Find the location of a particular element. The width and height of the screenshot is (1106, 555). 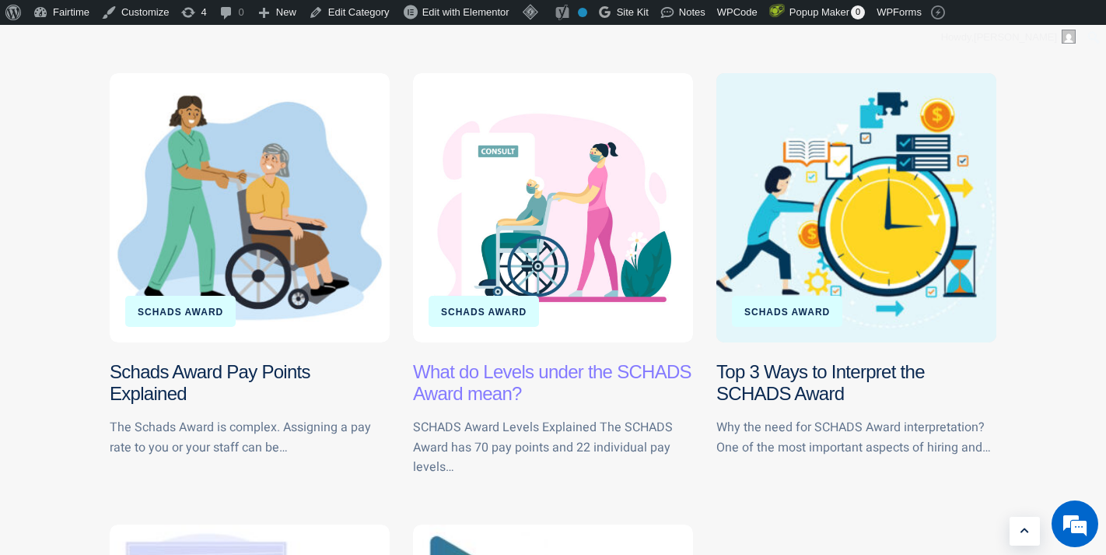

span: 0 is located at coordinates (858, 12).